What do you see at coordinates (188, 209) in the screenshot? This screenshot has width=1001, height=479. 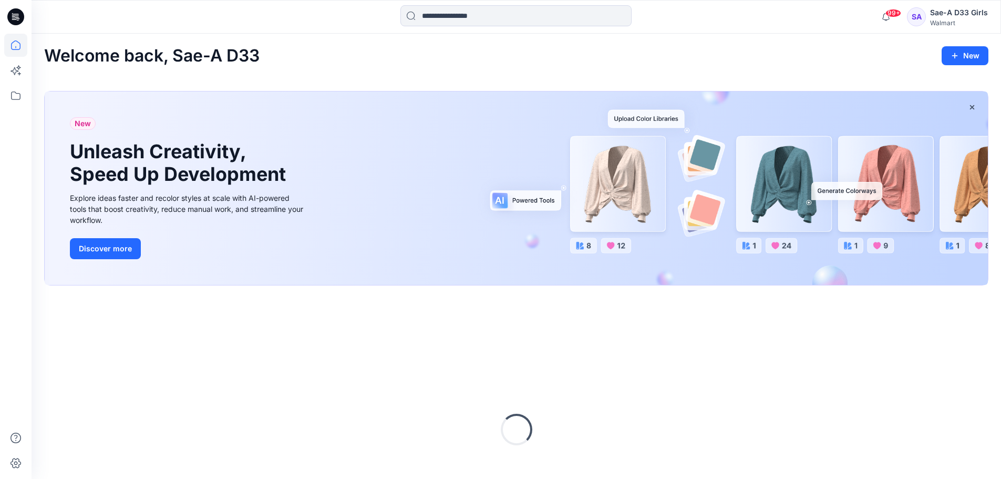 I see `div: Explore ideas faster and recolor styles at scale with AI-powered tools that boost creativity, red...` at bounding box center [188, 209].